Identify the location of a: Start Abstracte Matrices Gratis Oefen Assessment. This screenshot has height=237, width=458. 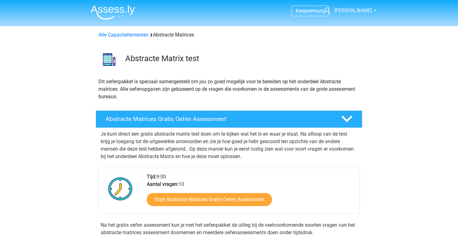
(209, 199).